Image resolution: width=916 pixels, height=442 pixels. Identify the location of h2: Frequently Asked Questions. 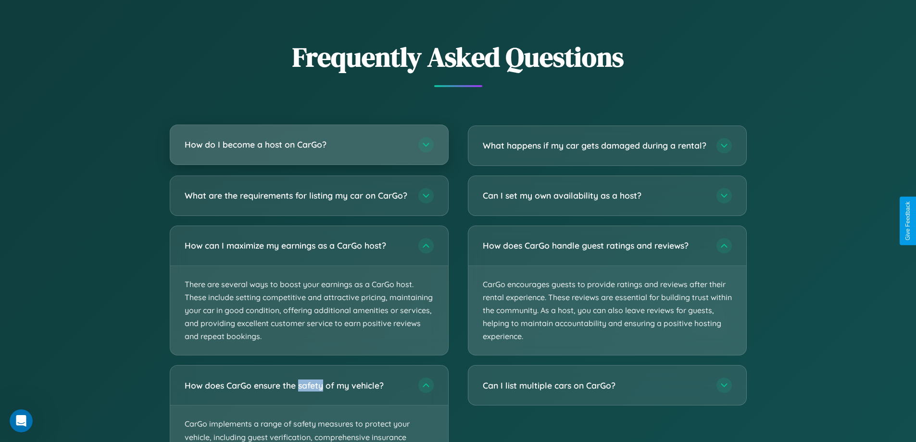
(458, 57).